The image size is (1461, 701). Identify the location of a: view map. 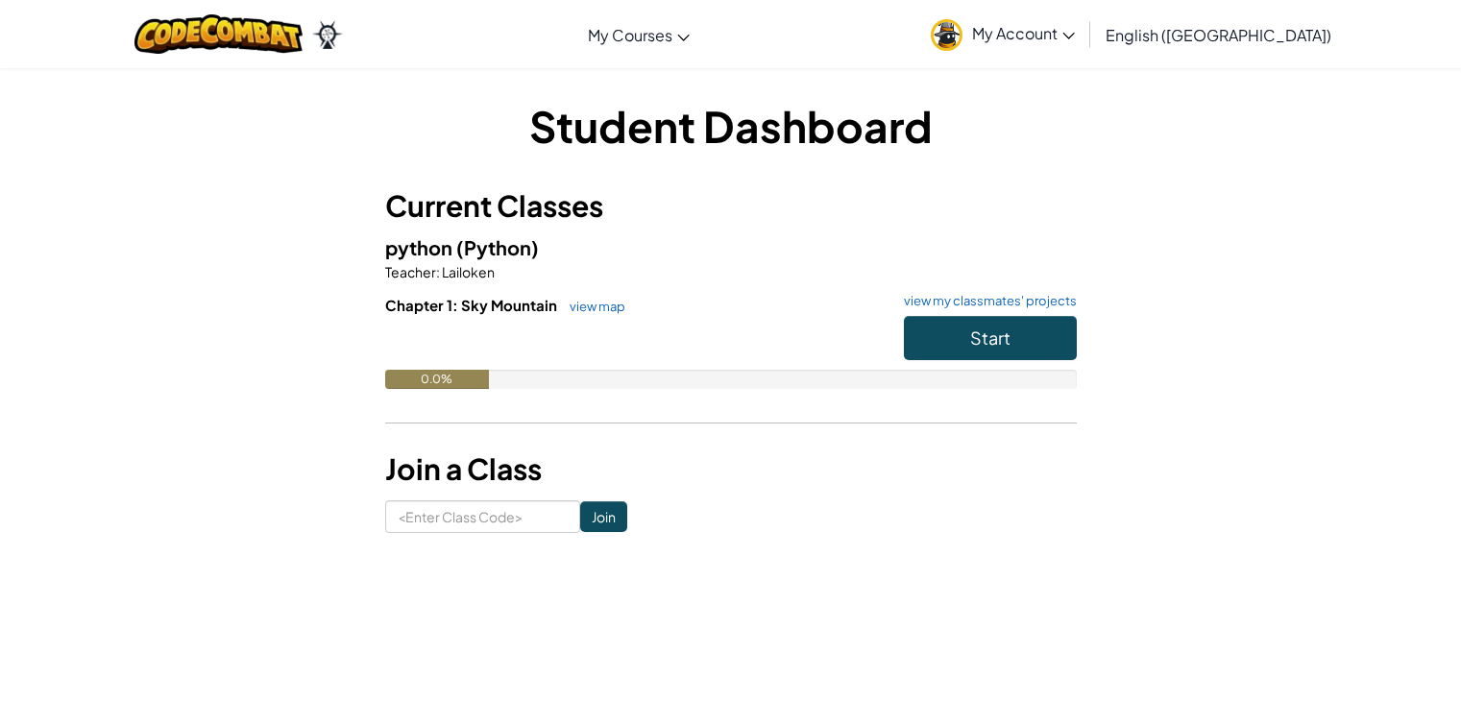
(593, 306).